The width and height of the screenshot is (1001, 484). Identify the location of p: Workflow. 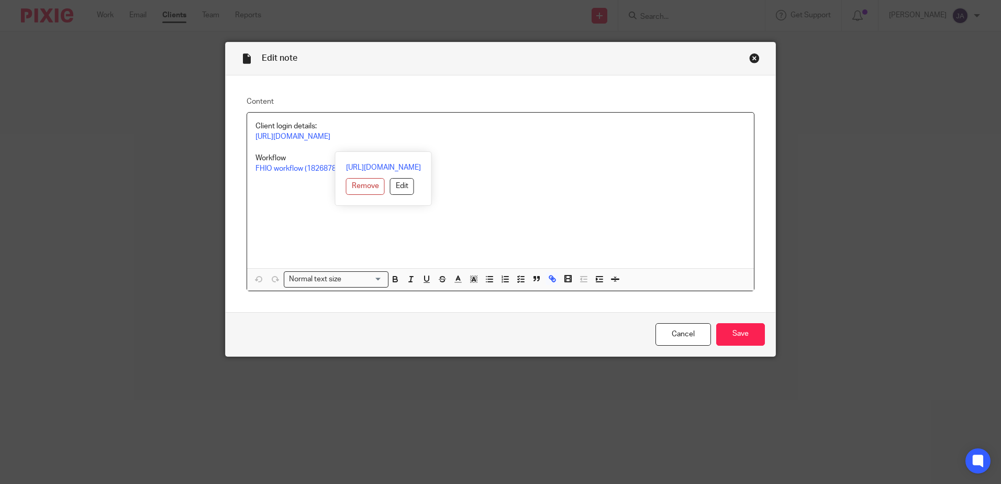
(500, 158).